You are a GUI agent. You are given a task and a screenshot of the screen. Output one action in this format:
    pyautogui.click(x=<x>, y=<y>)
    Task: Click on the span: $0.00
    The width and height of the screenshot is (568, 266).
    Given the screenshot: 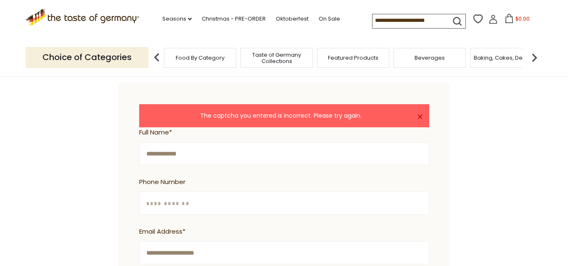 What is the action you would take?
    pyautogui.click(x=523, y=19)
    